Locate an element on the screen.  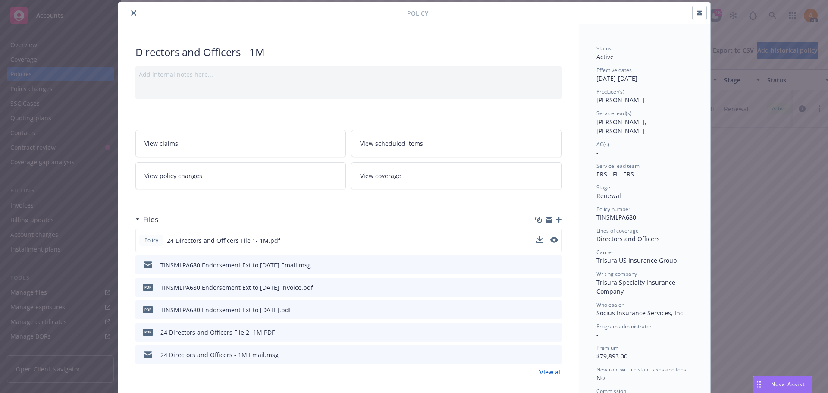
span: Writing company is located at coordinates (616, 273).